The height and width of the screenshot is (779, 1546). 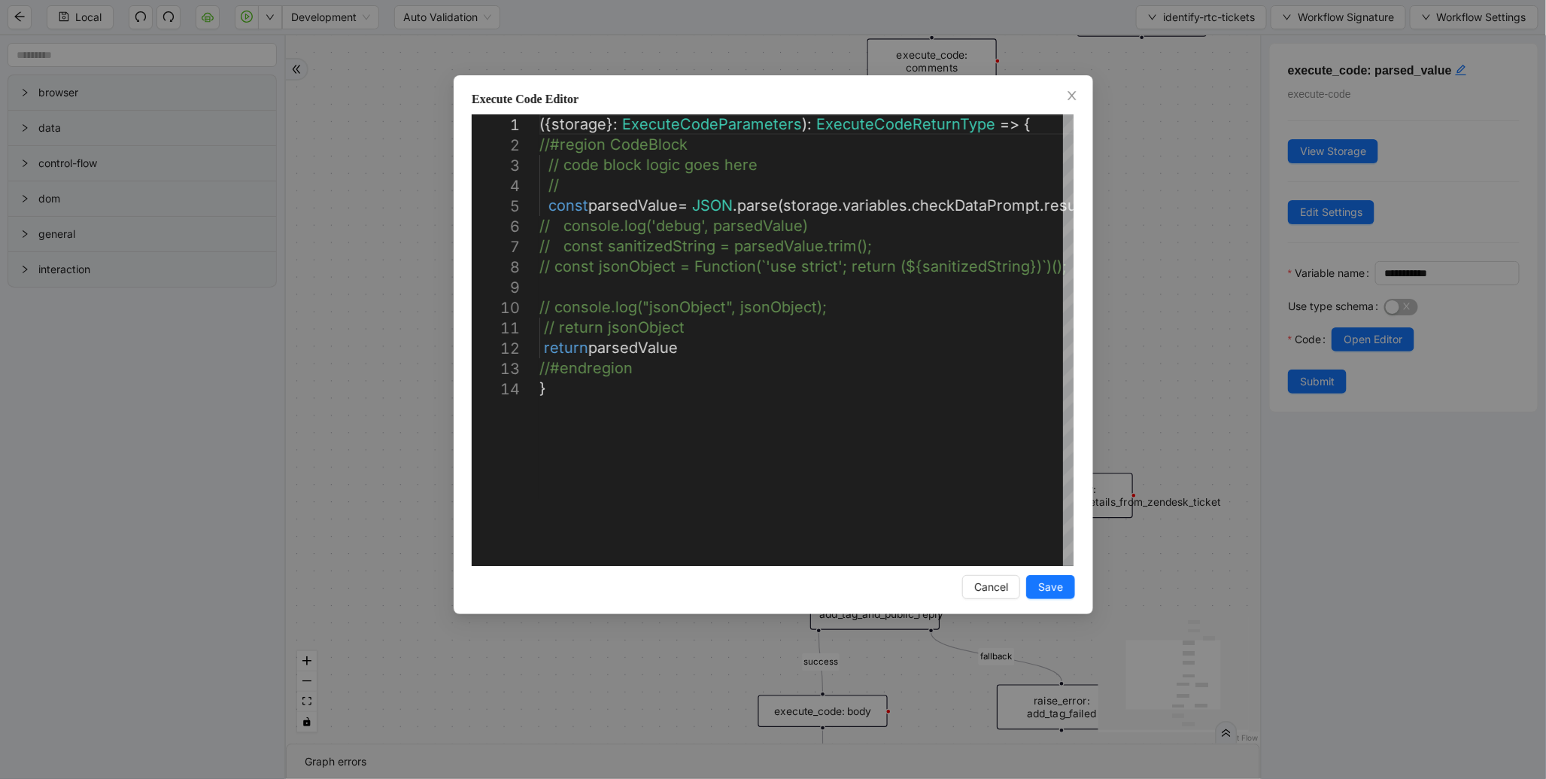 I want to click on span: // const sanitizedString = parsedValue.trim();, so click(x=706, y=246).